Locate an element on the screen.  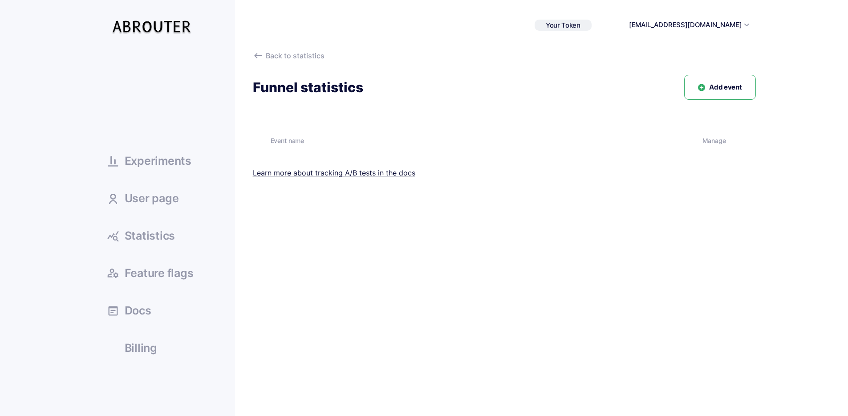
span: User page is located at coordinates (152, 198).